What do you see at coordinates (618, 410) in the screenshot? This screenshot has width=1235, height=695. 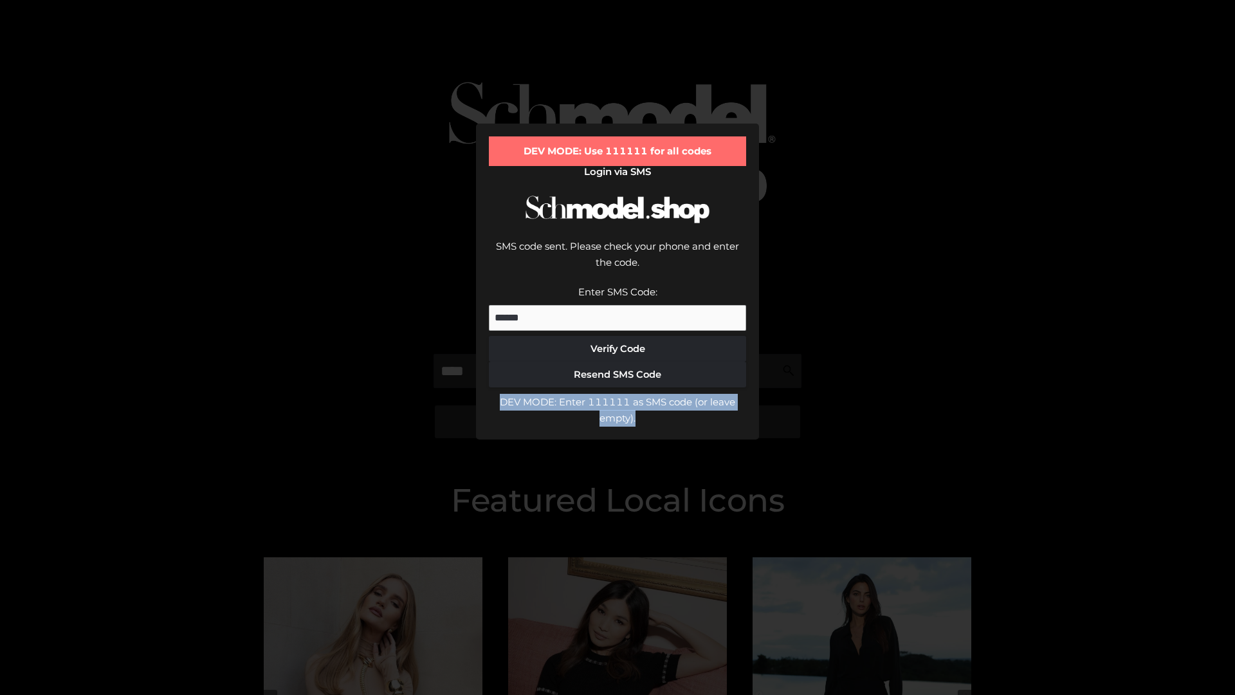 I see `div: DEV MODE: Enter 111111 as SMS code (or leave empty).` at bounding box center [618, 410].